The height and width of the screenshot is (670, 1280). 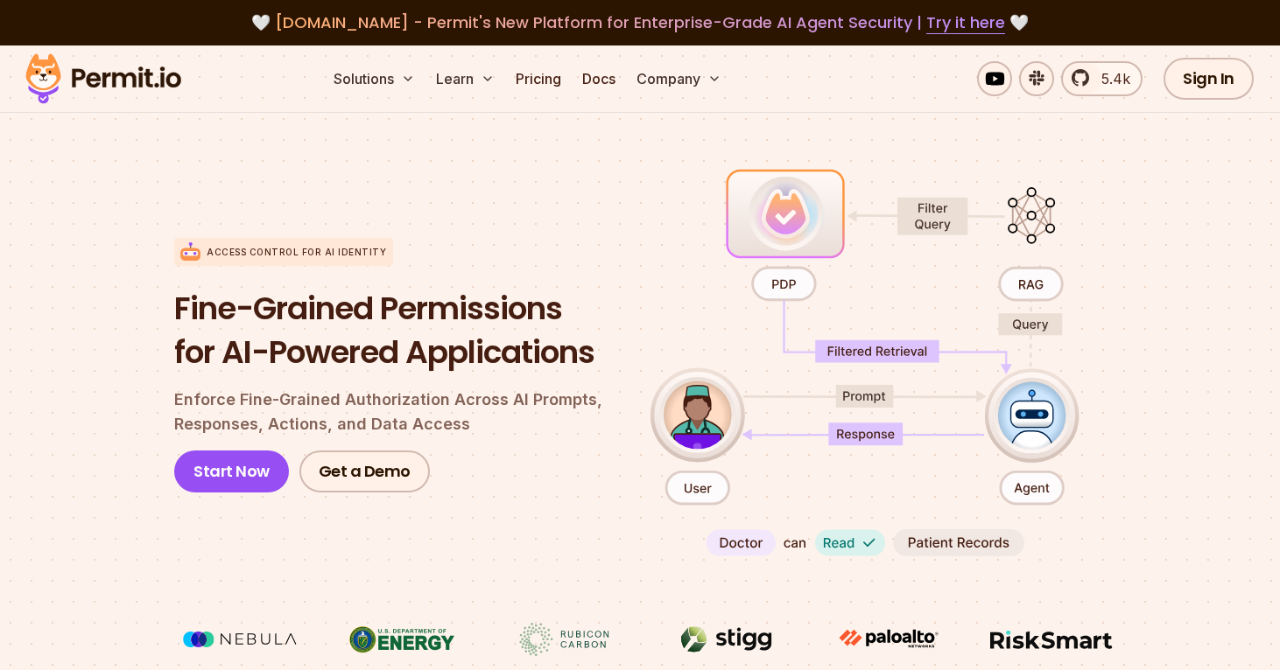 What do you see at coordinates (364, 472) in the screenshot?
I see `a: Get a Demo` at bounding box center [364, 472].